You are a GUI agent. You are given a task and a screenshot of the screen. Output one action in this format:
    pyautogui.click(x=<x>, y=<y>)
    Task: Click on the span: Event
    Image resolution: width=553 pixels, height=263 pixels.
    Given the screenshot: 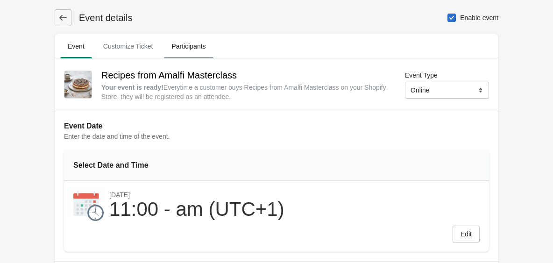 What is the action you would take?
    pyautogui.click(x=76, y=46)
    